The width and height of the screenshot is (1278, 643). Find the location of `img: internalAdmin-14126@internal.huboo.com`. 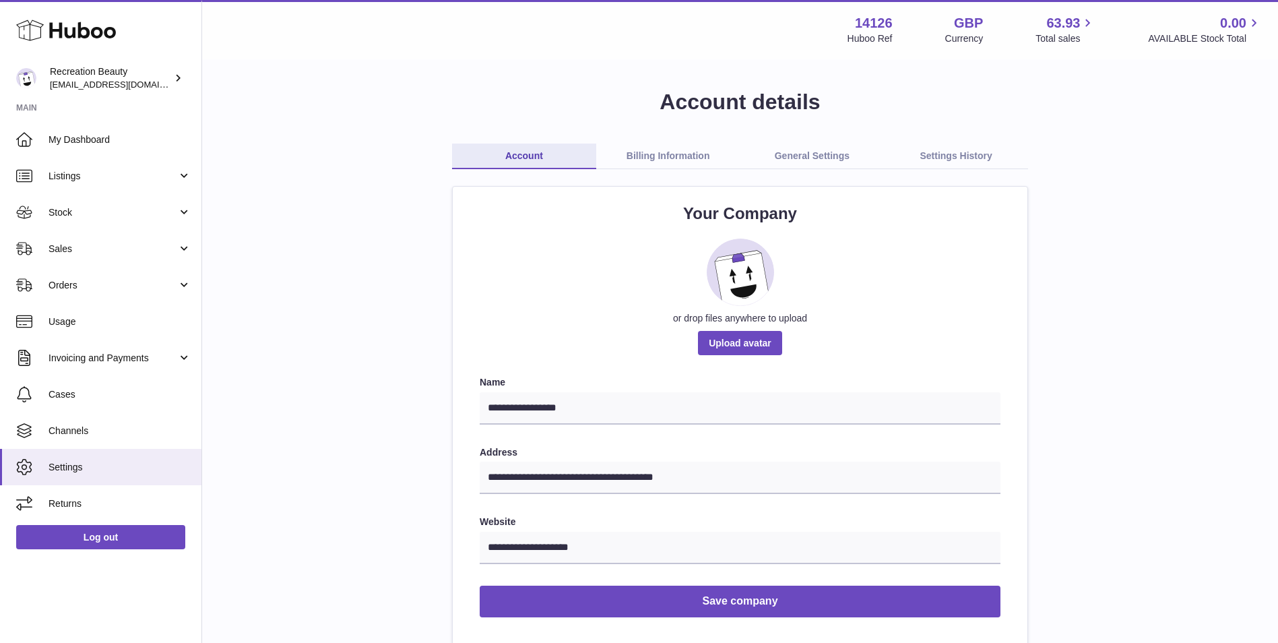

img: internalAdmin-14126@internal.huboo.com is located at coordinates (26, 78).